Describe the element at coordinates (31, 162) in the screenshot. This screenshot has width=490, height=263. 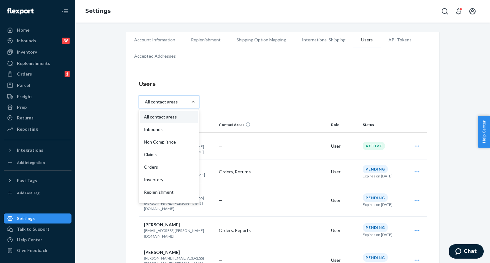
I see `div: Add Integration` at that location.